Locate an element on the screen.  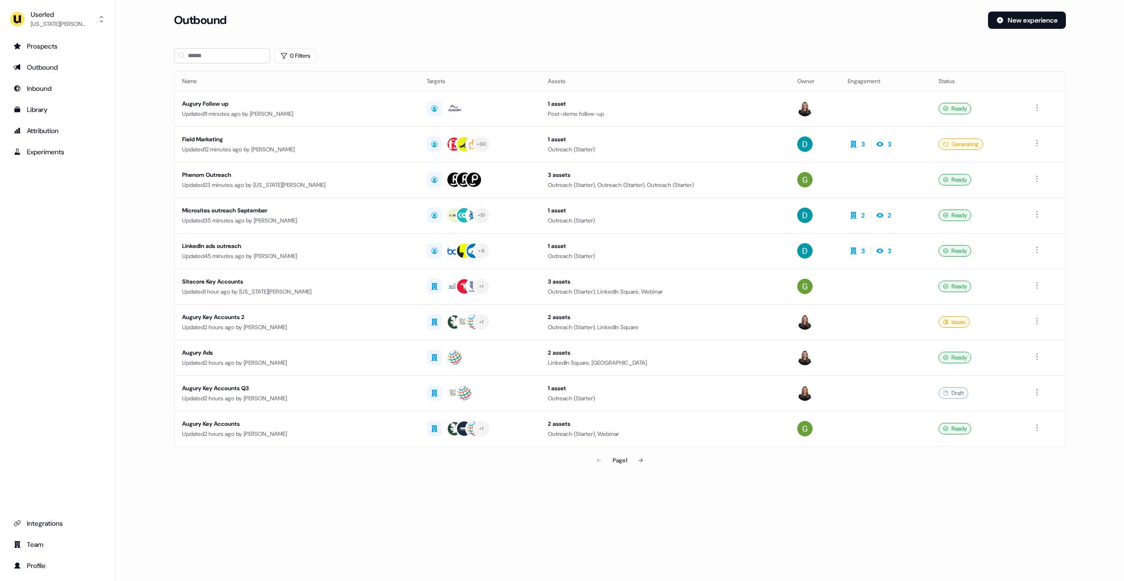
div: Post-demo follow-up is located at coordinates (665, 114).